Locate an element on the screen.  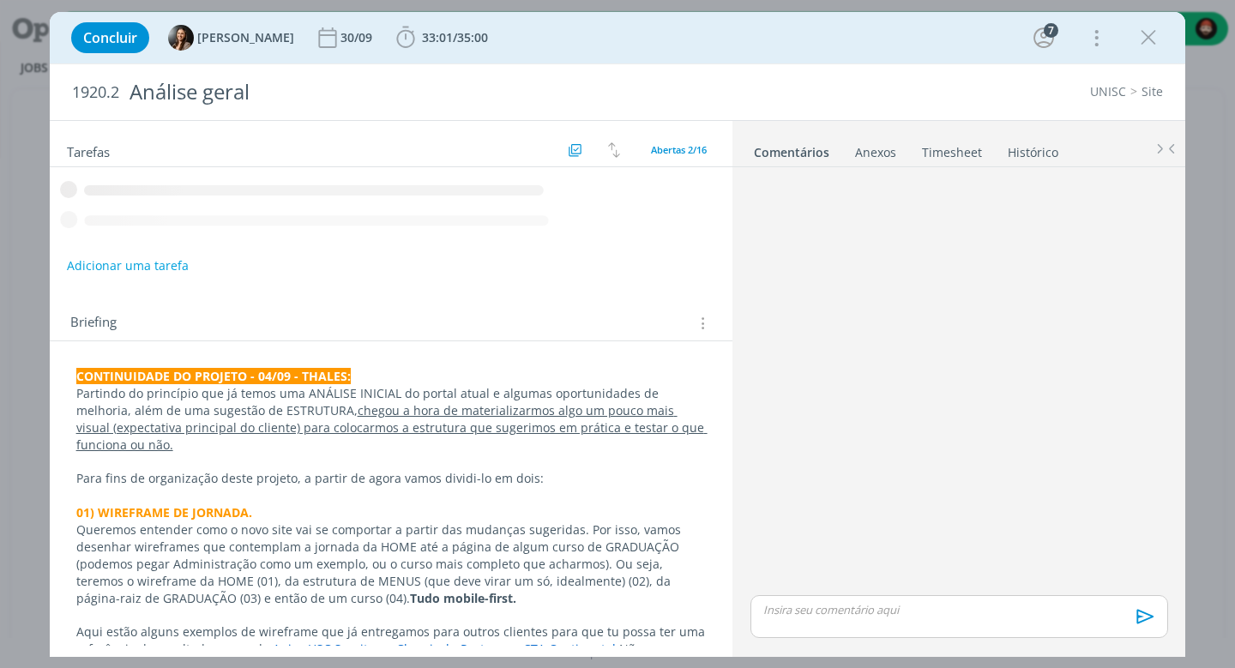
a: Sumitomo Chemical - Pastagem is located at coordinates (425, 649).